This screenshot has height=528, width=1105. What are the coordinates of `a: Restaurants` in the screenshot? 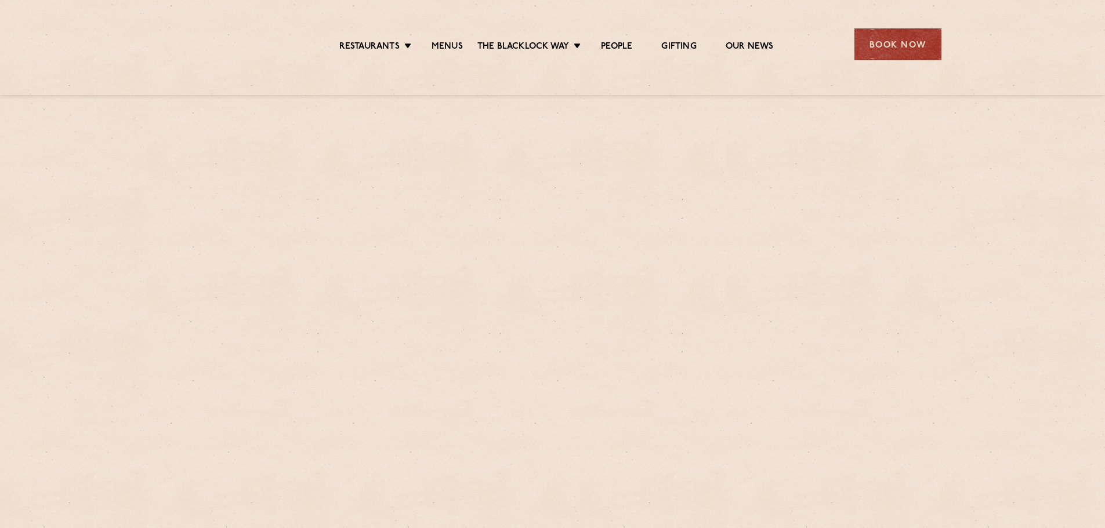 It's located at (369, 48).